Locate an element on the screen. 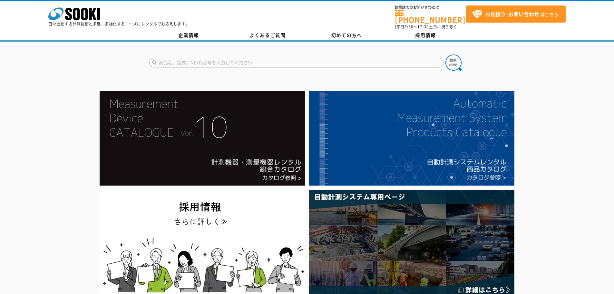 The image size is (614, 294). a: お見積り･お問い合わせはこちら is located at coordinates (516, 14).